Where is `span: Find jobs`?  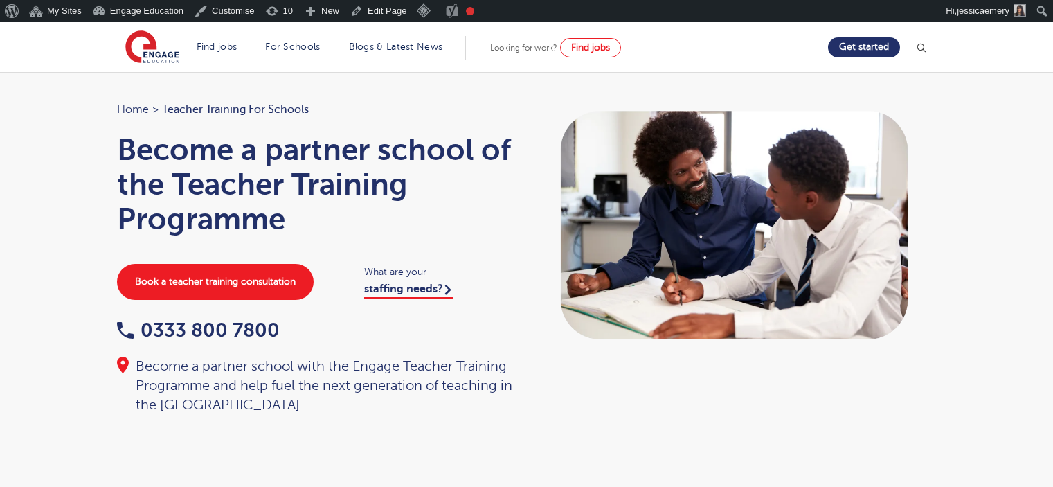 span: Find jobs is located at coordinates (591, 47).